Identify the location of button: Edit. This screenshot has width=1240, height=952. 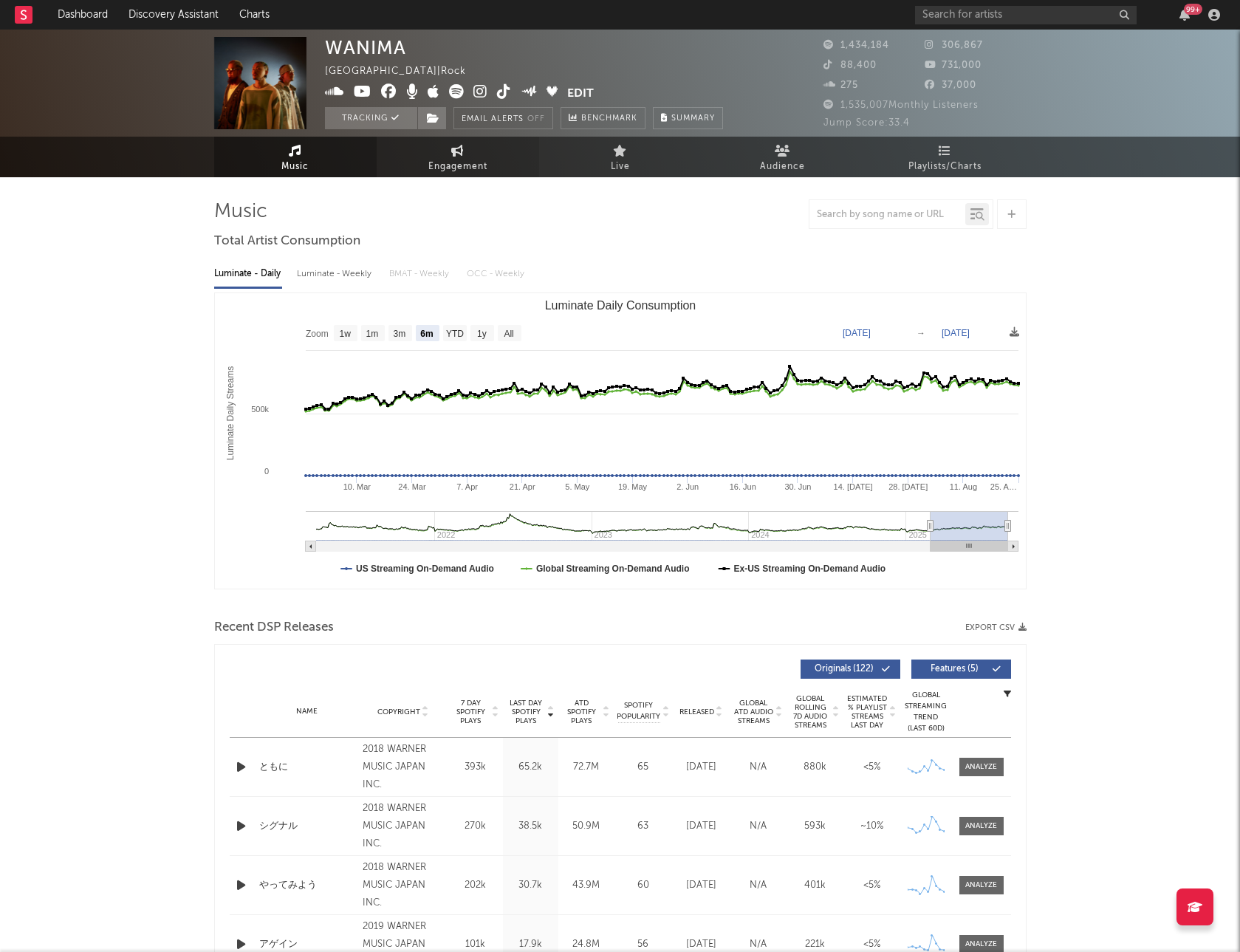
(581, 93).